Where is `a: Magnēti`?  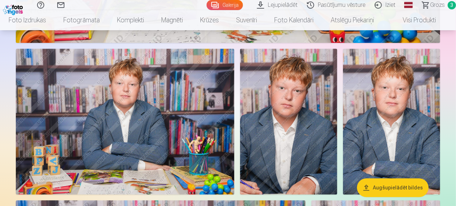
a: Magnēti is located at coordinates (172, 20).